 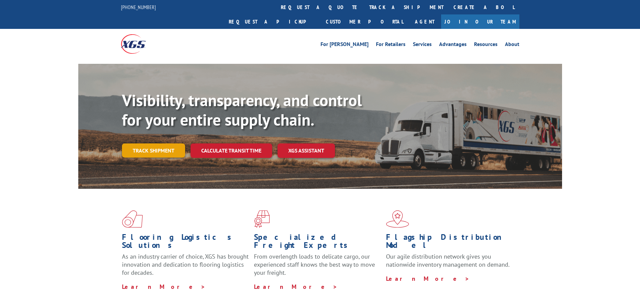 I want to click on h1: Flooring Logistics Solutions, so click(x=185, y=243).